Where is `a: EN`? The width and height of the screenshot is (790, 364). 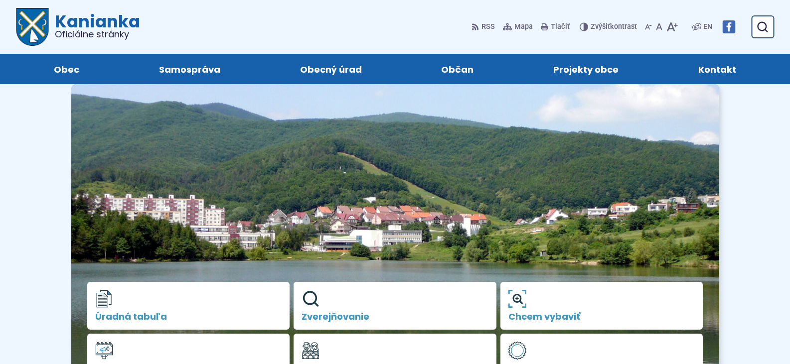
a: EN is located at coordinates (707, 27).